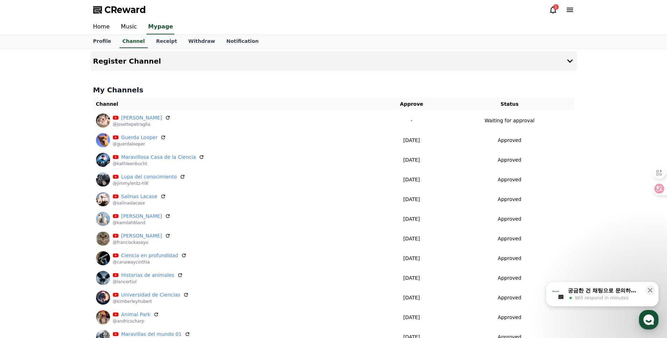 This screenshot has height=338, width=667. Describe the element at coordinates (136, 321) in the screenshot. I see `p: @andricscharp` at that location.